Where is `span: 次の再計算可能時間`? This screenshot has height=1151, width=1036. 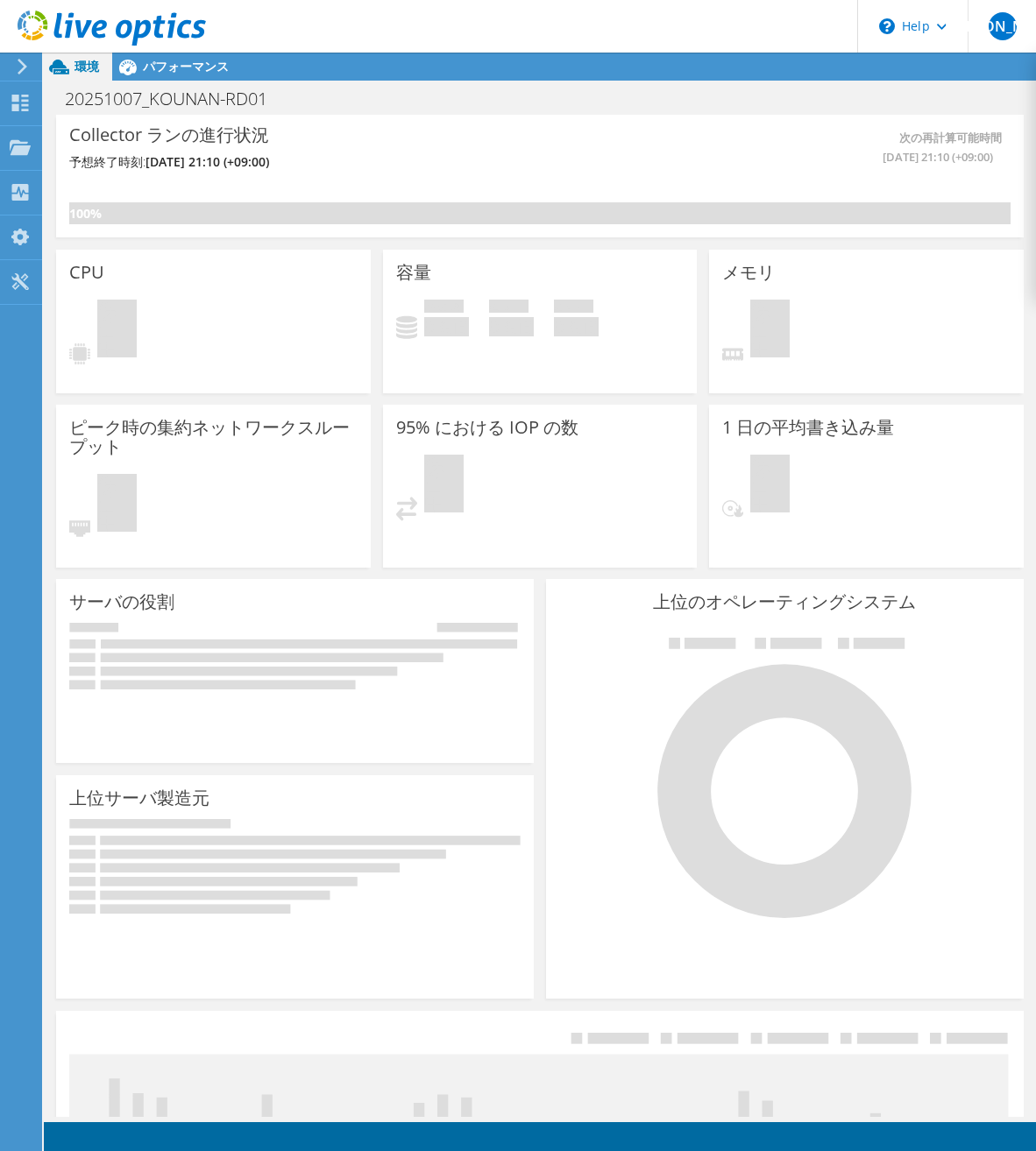 span: 次の再計算可能時間 is located at coordinates (770, 147).